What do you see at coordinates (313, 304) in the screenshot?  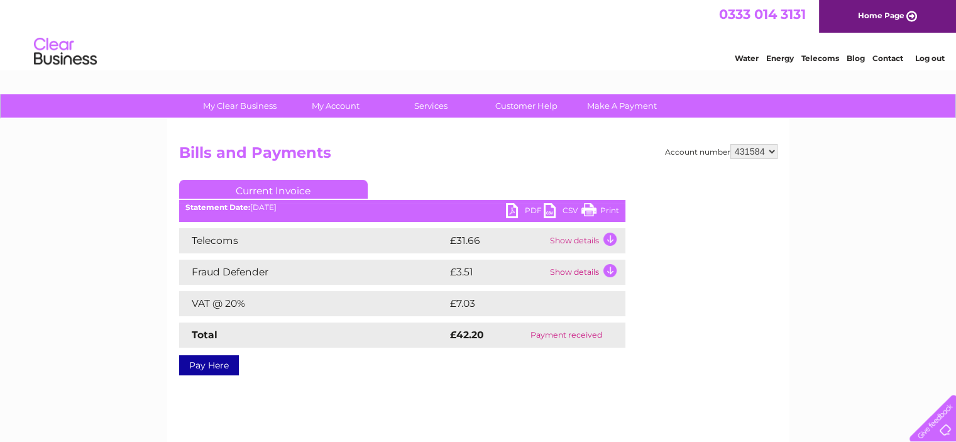 I see `td: VAT @ 20%` at bounding box center [313, 304].